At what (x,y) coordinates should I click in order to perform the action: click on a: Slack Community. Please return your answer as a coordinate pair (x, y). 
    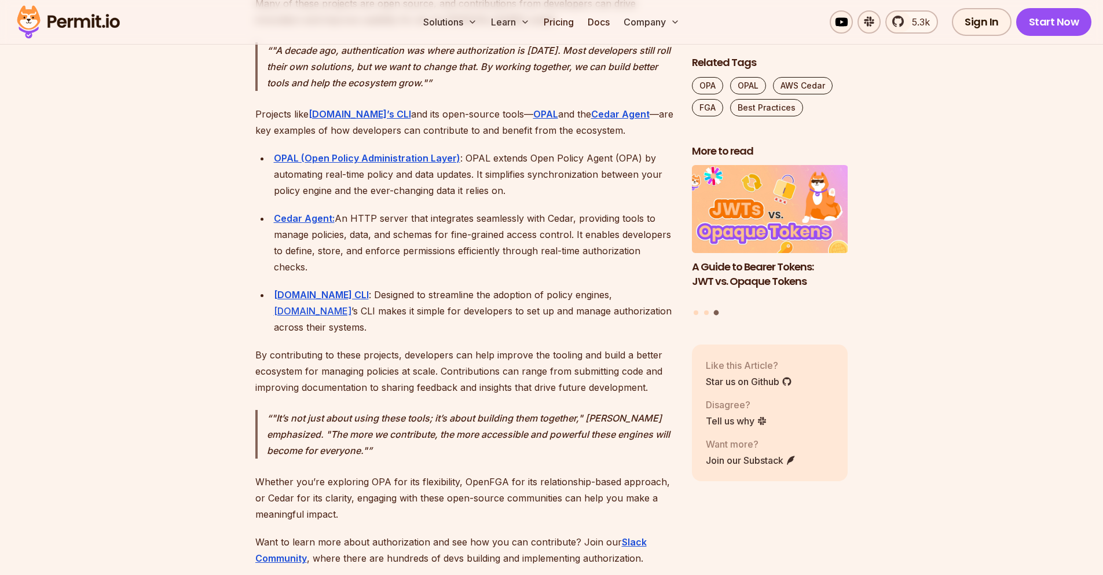
    Looking at the image, I should click on (451, 550).